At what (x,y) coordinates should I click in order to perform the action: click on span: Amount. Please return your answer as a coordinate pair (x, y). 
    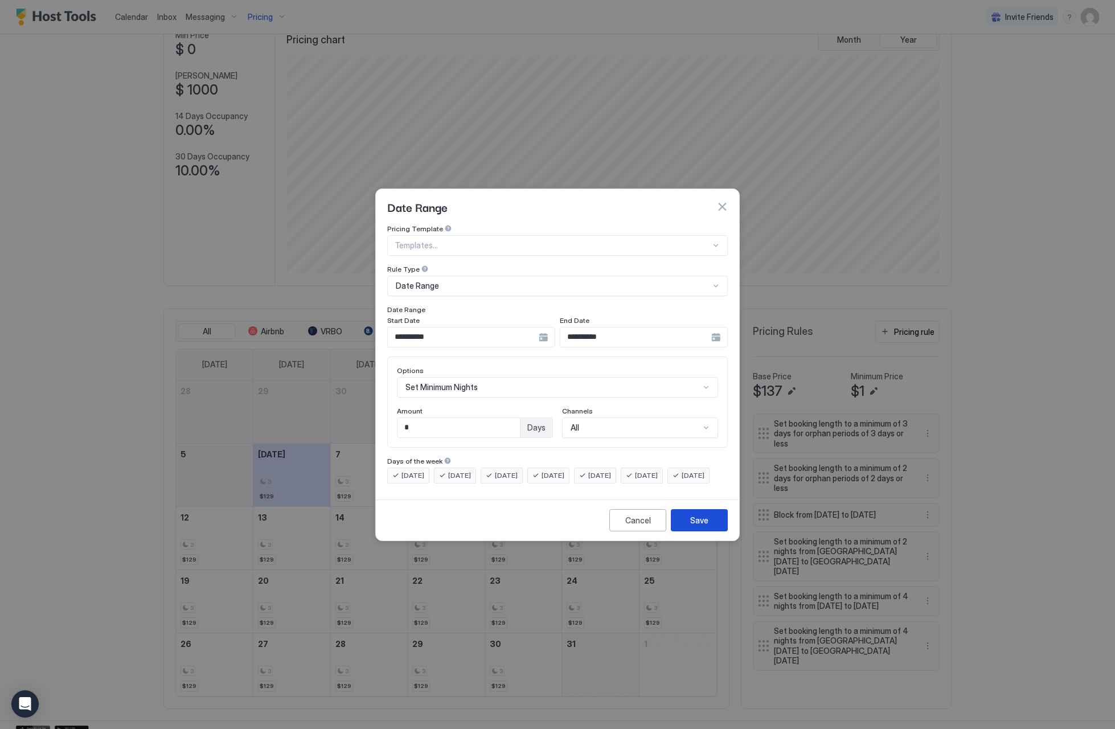
    Looking at the image, I should click on (409, 411).